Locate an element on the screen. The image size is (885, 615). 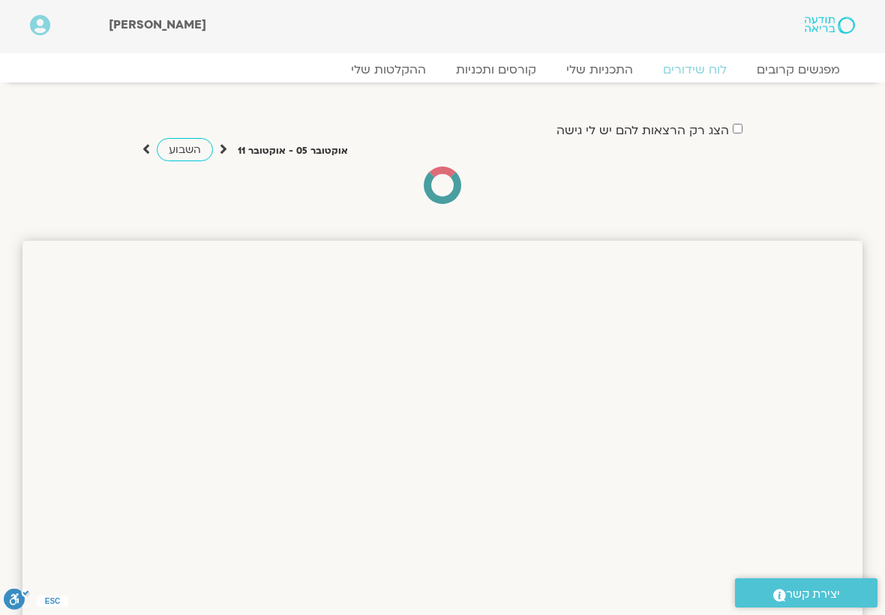
span: יצירת קשר is located at coordinates (813, 594).